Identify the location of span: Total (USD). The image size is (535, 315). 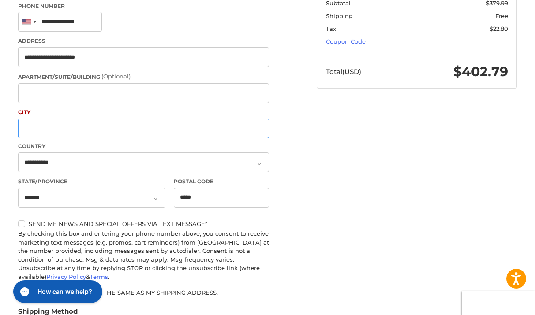
(343, 71).